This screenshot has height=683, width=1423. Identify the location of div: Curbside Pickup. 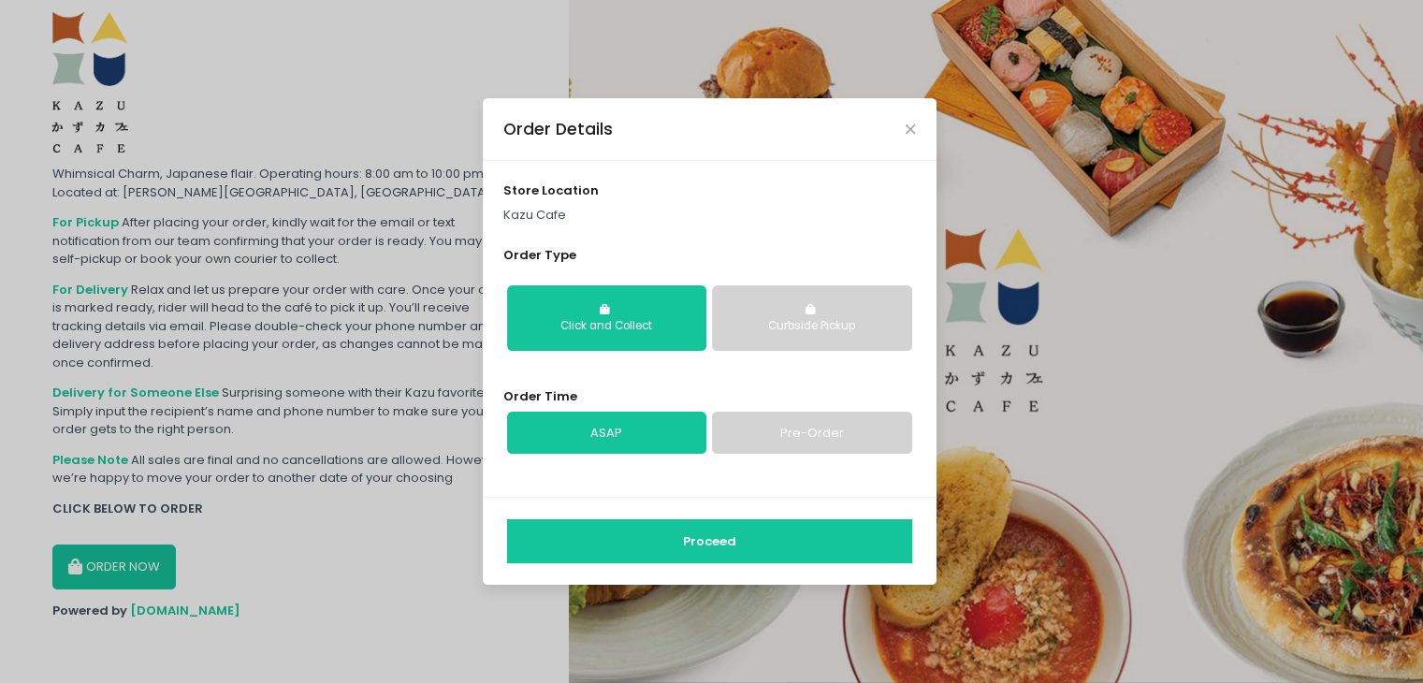
(811, 327).